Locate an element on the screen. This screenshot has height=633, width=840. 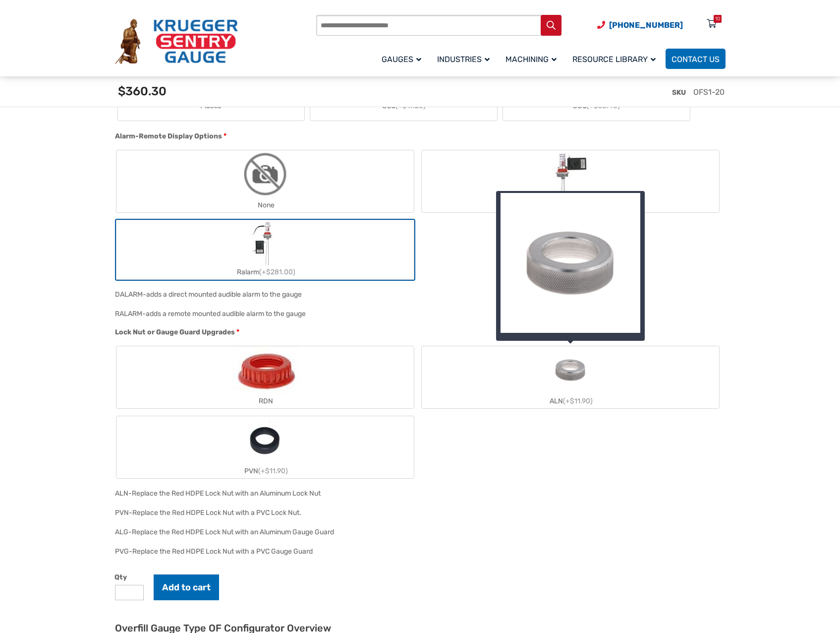
span: Alarm-Remote Display Options is located at coordinates (169, 136).